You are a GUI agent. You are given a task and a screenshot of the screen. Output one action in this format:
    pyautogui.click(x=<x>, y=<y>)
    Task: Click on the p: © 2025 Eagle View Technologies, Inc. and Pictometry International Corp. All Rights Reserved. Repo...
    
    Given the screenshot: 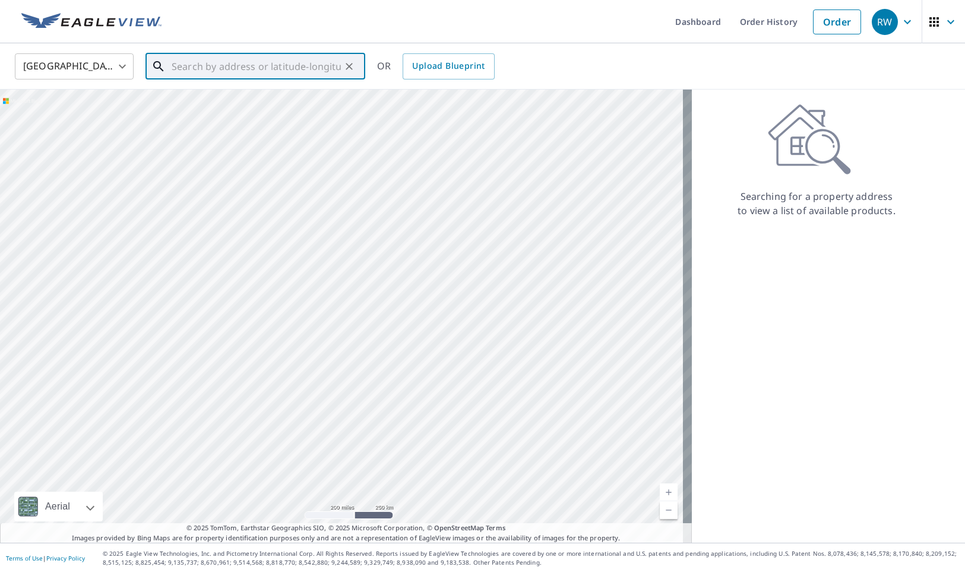 What is the action you would take?
    pyautogui.click(x=531, y=559)
    